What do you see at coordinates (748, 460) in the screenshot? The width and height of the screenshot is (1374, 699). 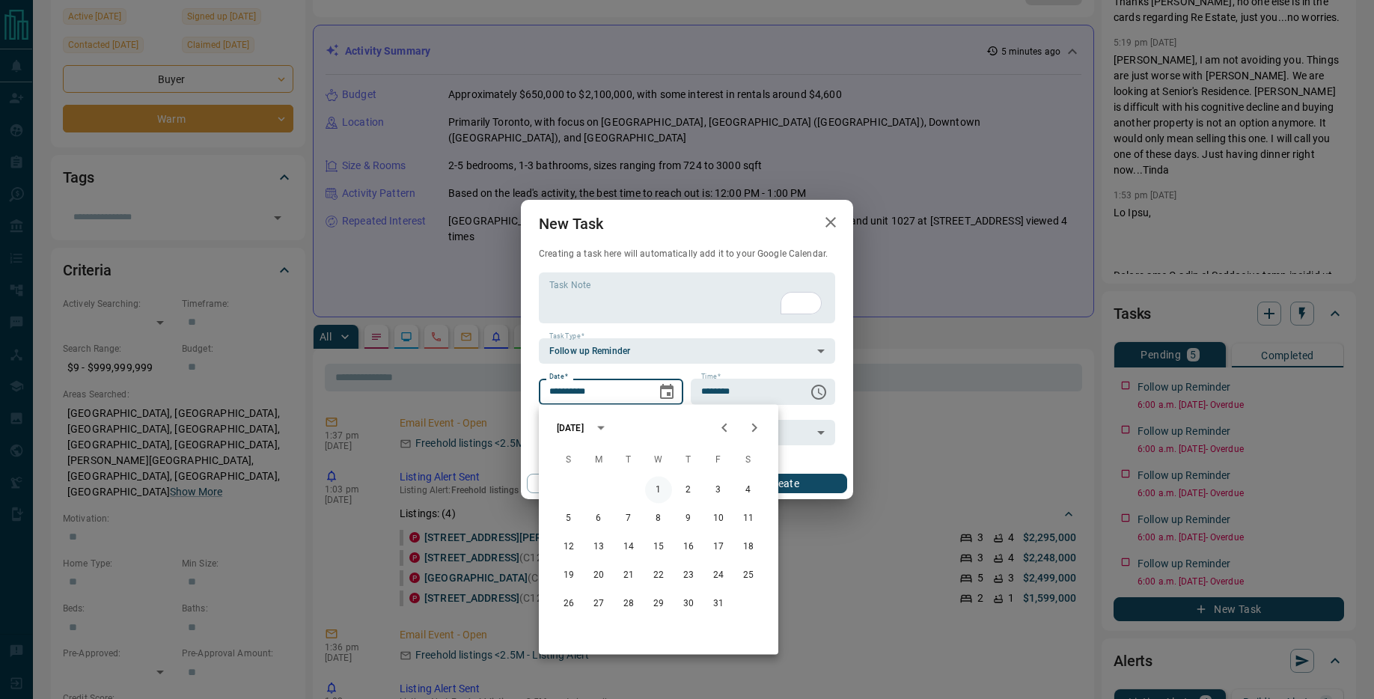 I see `span: Saturday` at bounding box center [748, 460].